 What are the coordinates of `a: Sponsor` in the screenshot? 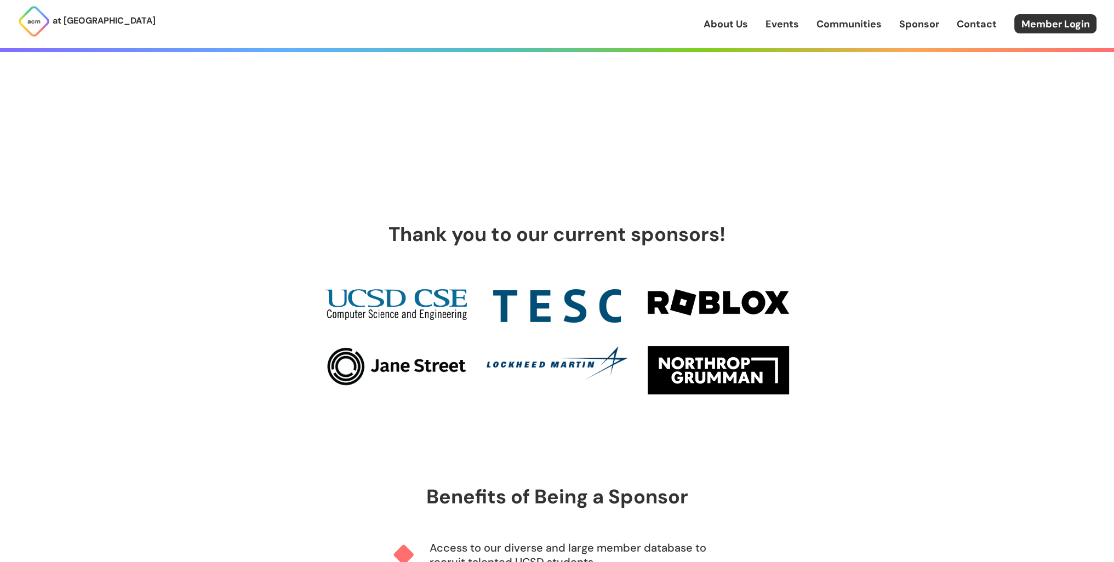 It's located at (919, 24).